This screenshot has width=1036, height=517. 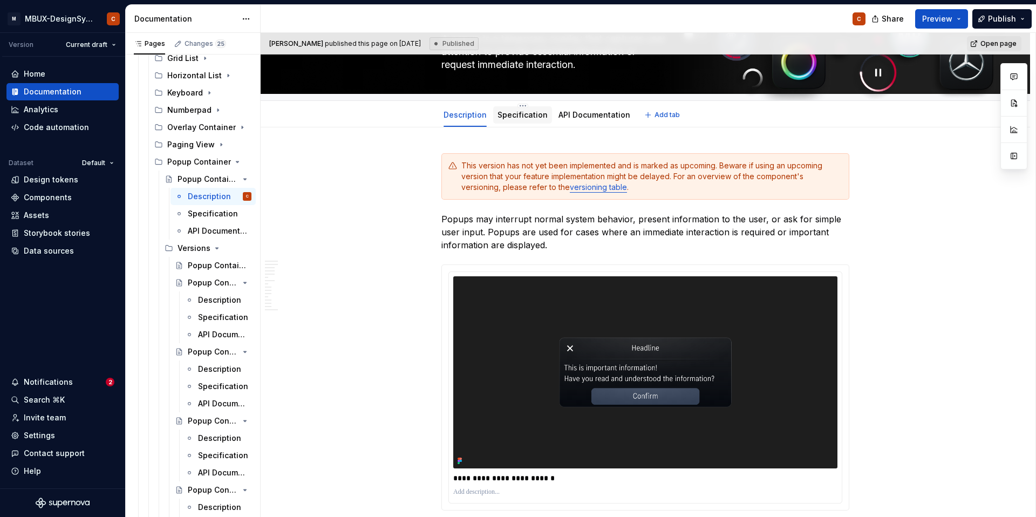 What do you see at coordinates (44, 400) in the screenshot?
I see `div: Search ⌘K` at bounding box center [44, 400].